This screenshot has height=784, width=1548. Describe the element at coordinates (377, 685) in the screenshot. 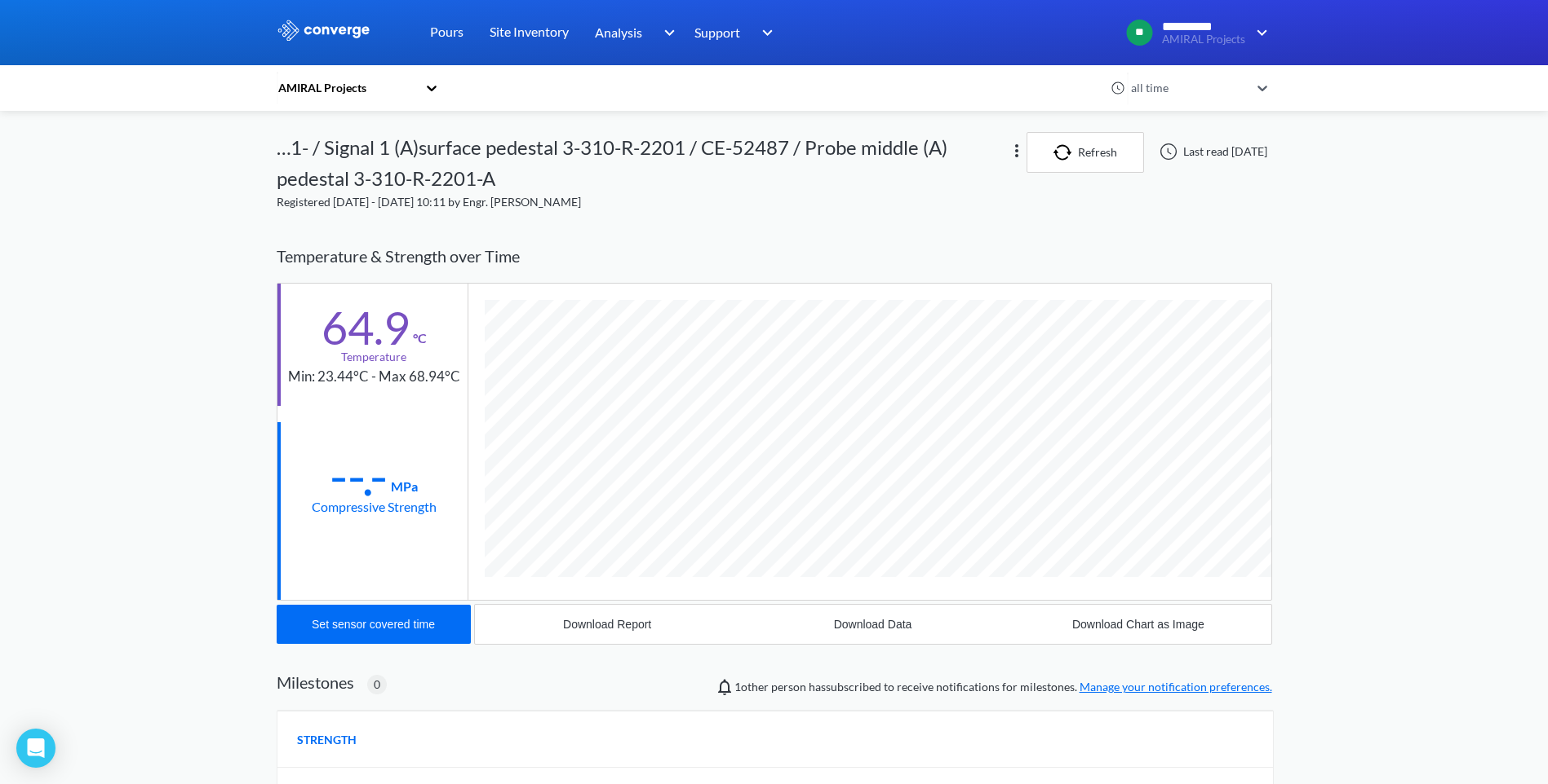

I see `span: 0` at that location.